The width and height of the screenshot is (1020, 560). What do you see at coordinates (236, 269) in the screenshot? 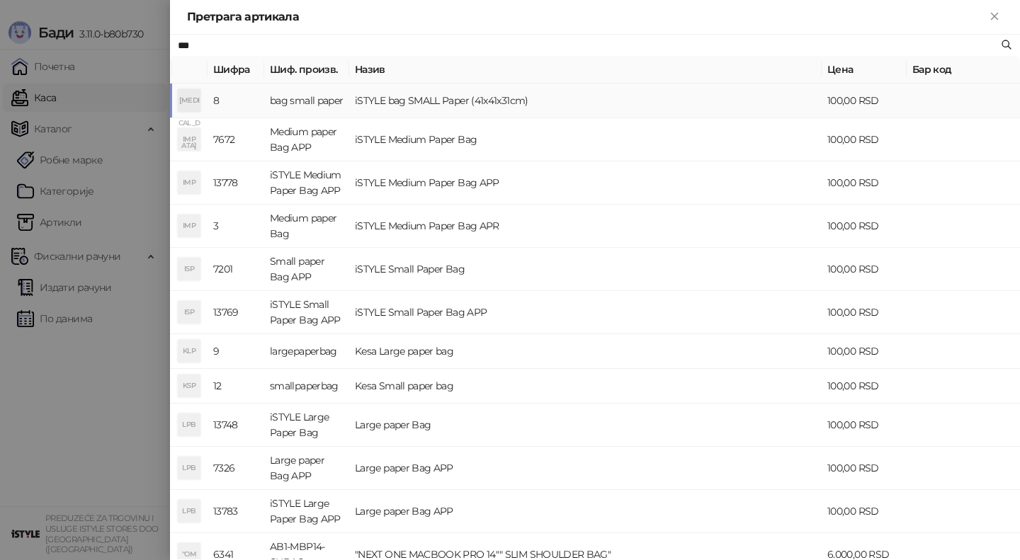
I see `td: 7201` at bounding box center [236, 269].